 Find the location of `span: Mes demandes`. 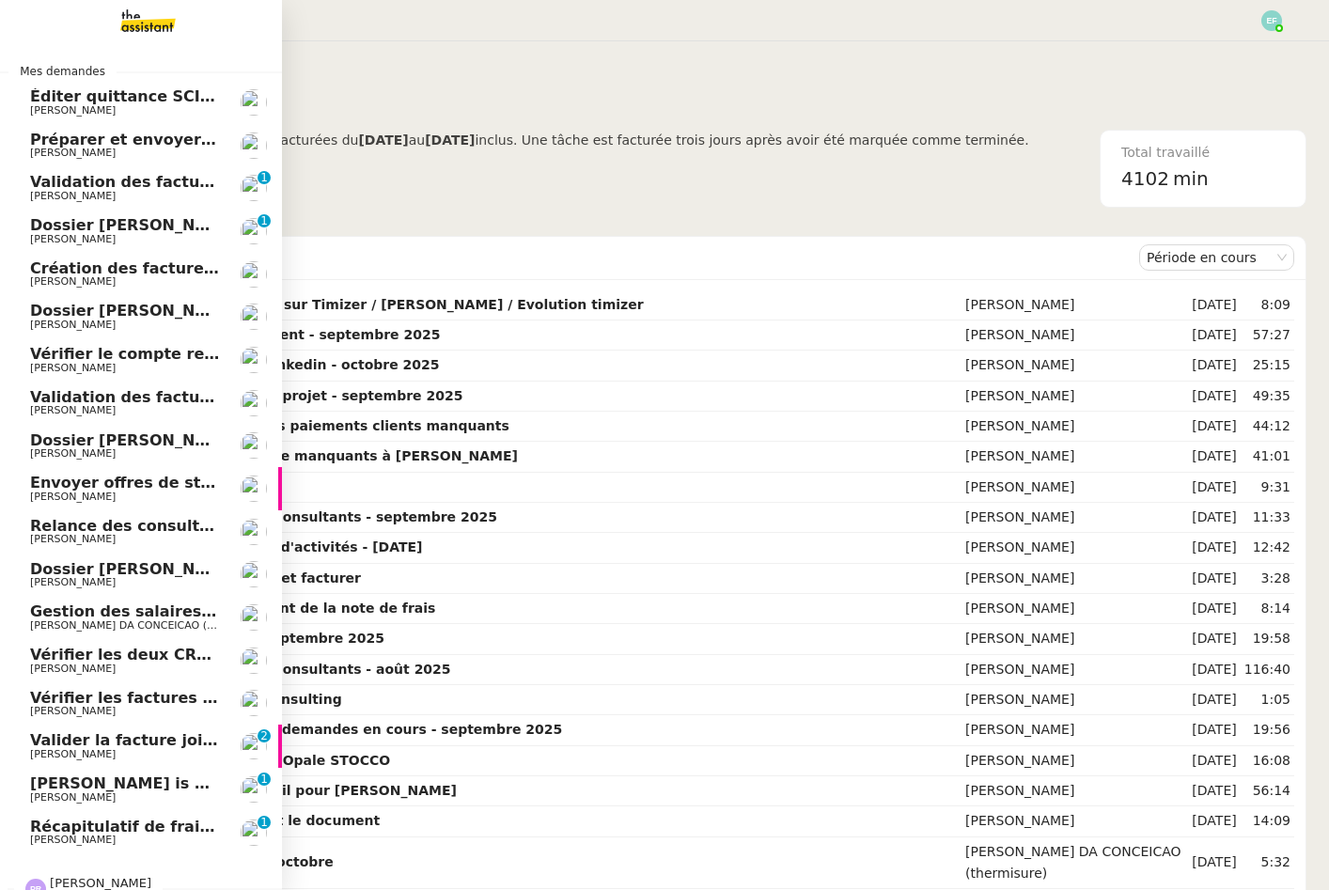

span: Mes demandes is located at coordinates (62, 71).